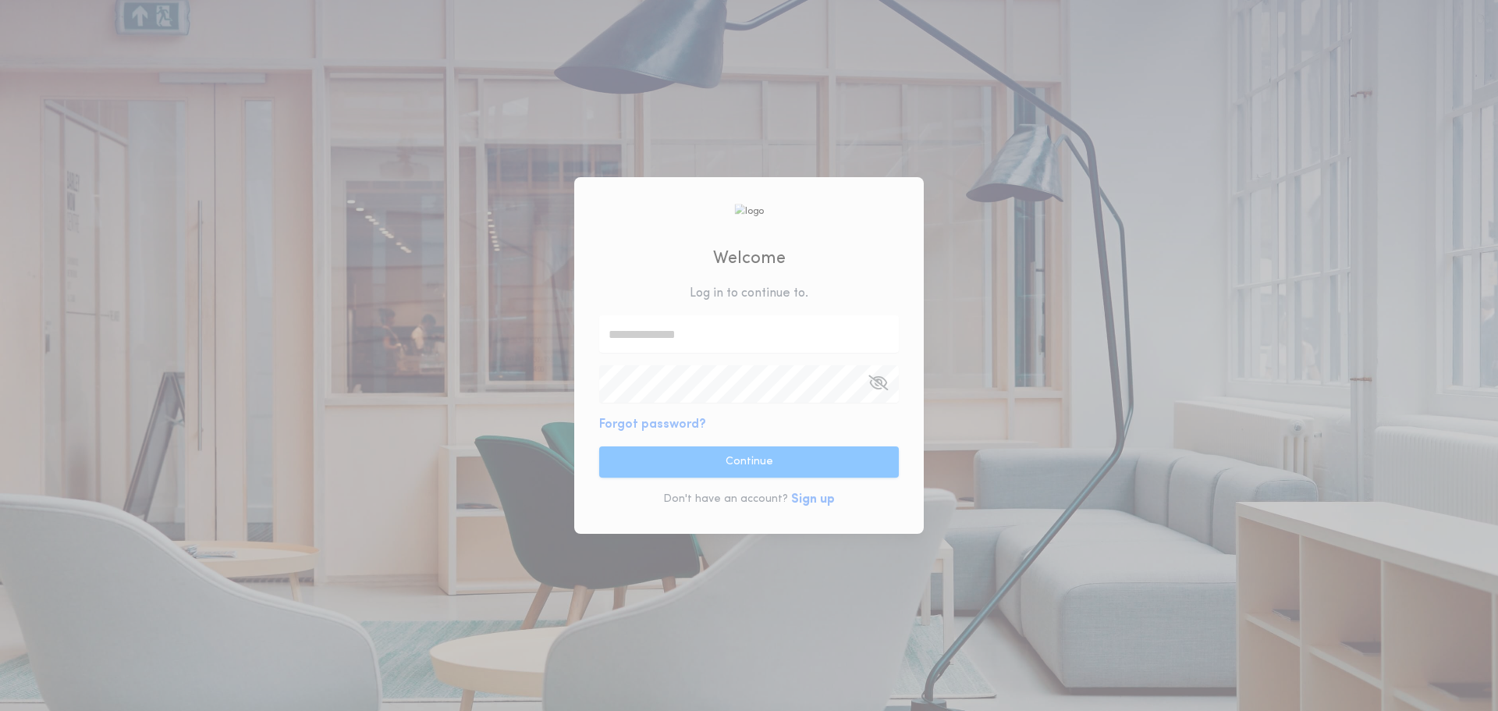  What do you see at coordinates (726, 499) in the screenshot?
I see `p: Don't have an account?` at bounding box center [726, 499].